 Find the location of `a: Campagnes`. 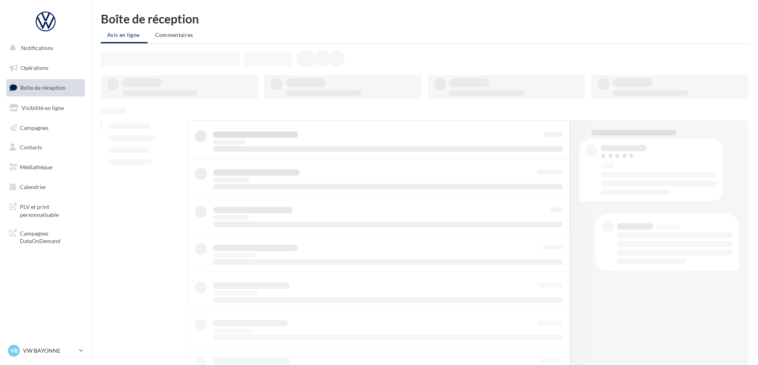

a: Campagnes is located at coordinates (46, 128).